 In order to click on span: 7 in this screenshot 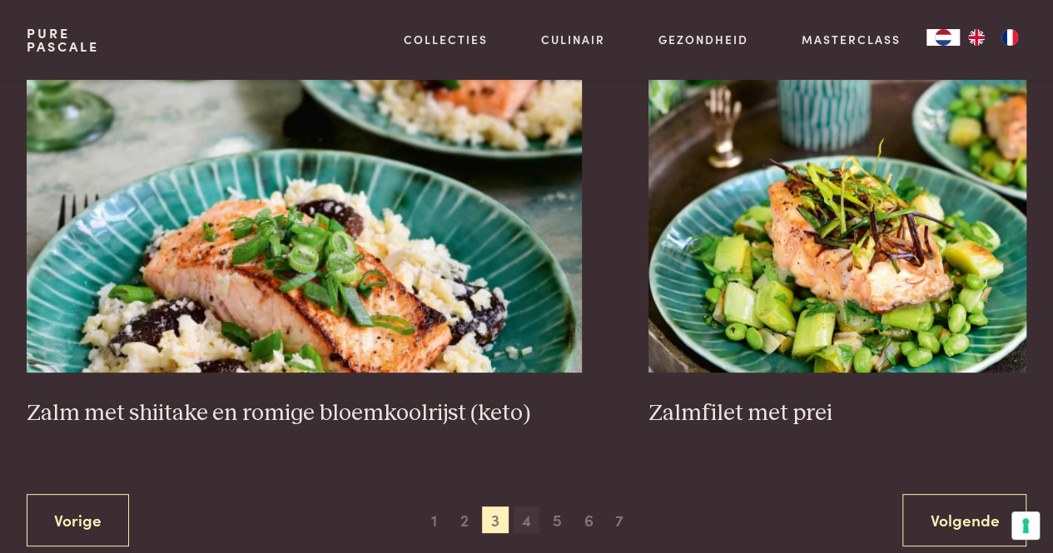, I will do `click(619, 520)`.